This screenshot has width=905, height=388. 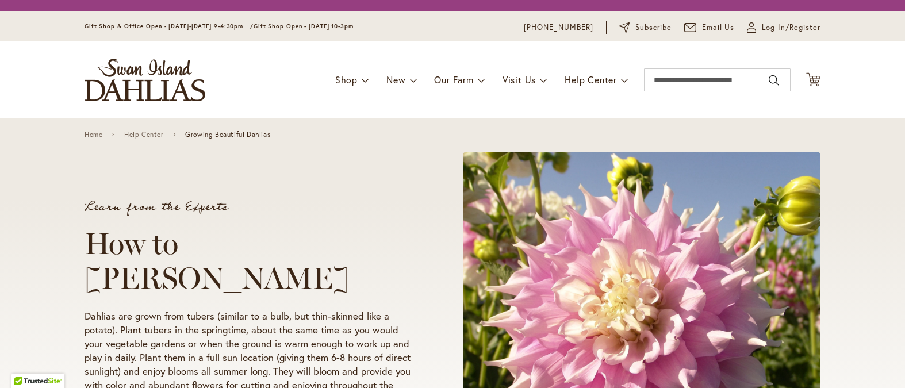 What do you see at coordinates (144, 134) in the screenshot?
I see `a: Help Center` at bounding box center [144, 134].